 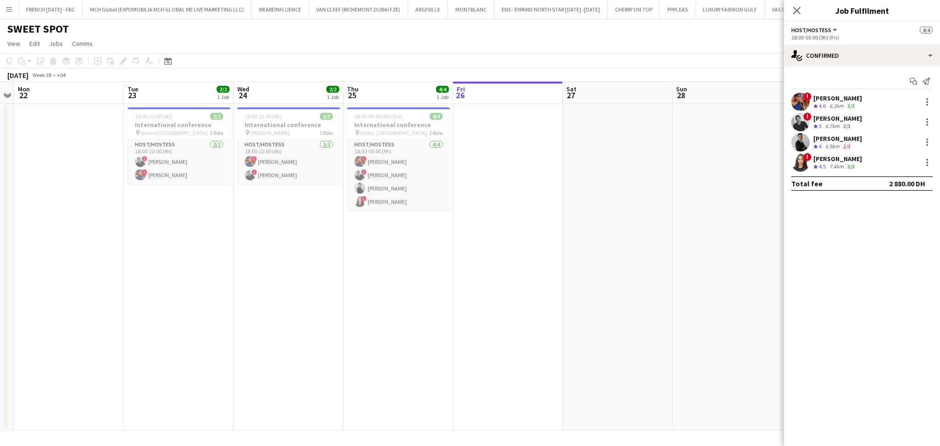 I want to click on div: +04, so click(x=61, y=75).